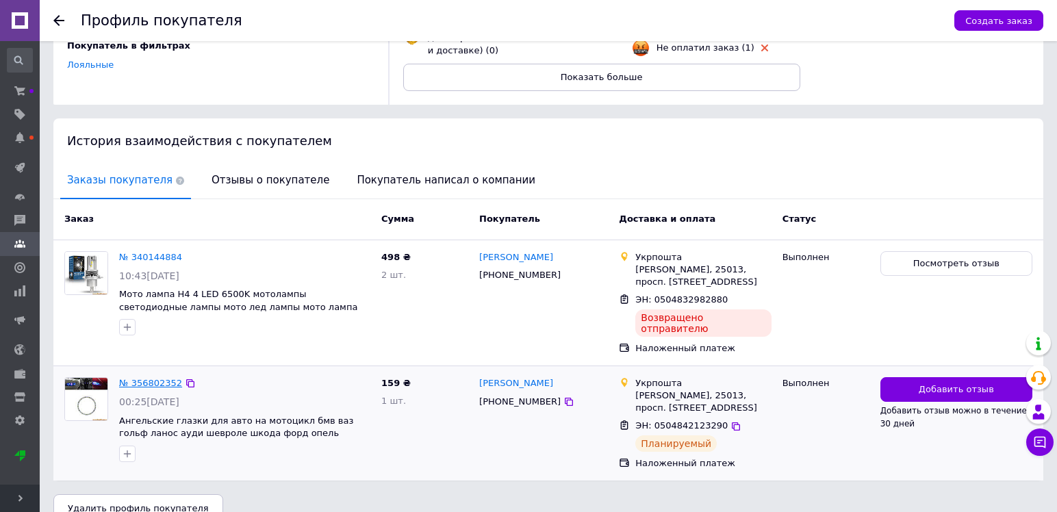 The height and width of the screenshot is (512, 1057). Describe the element at coordinates (509, 218) in the screenshot. I see `span: Покупатель` at that location.